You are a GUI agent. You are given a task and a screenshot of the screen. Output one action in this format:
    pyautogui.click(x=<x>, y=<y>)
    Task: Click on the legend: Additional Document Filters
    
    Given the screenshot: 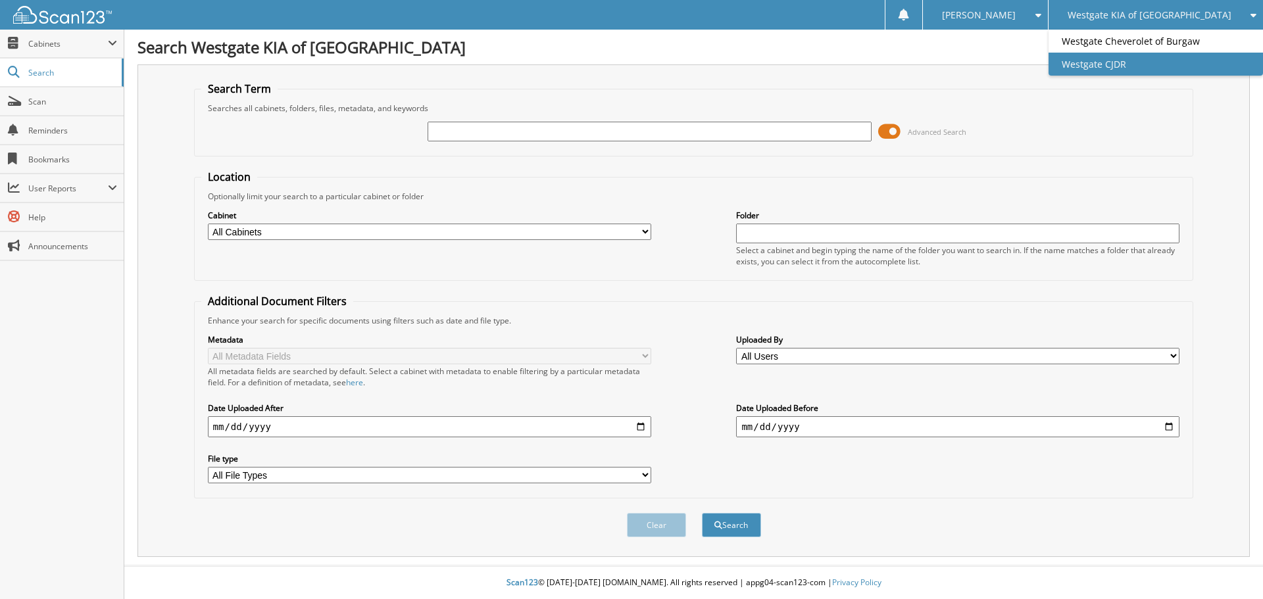 What is the action you would take?
    pyautogui.click(x=277, y=301)
    